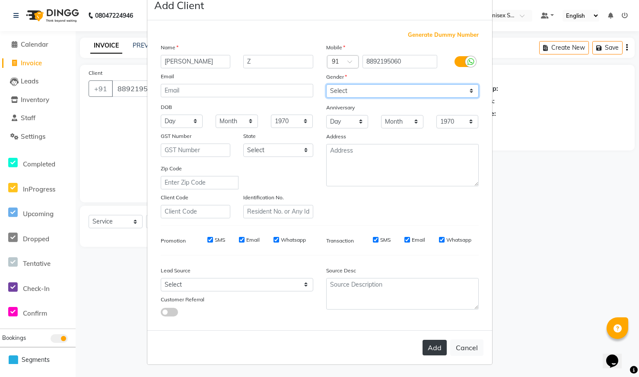 The height and width of the screenshot is (377, 639). I want to click on label: Lead Source, so click(175, 270).